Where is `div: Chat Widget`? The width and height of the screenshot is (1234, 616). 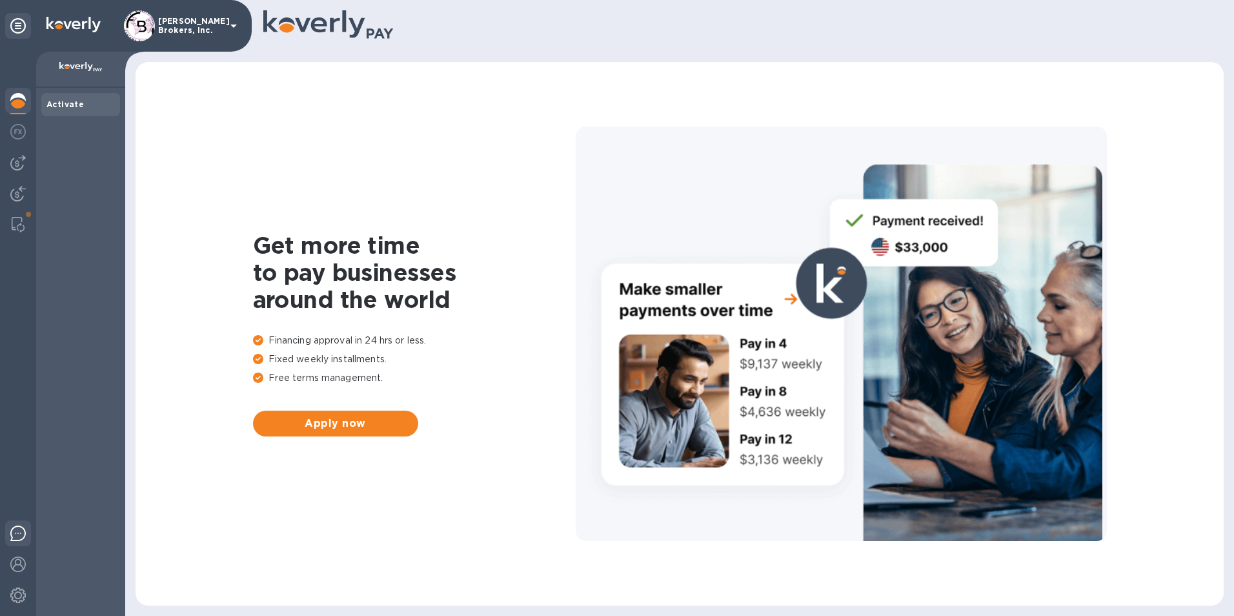 div: Chat Widget is located at coordinates (1202, 585).